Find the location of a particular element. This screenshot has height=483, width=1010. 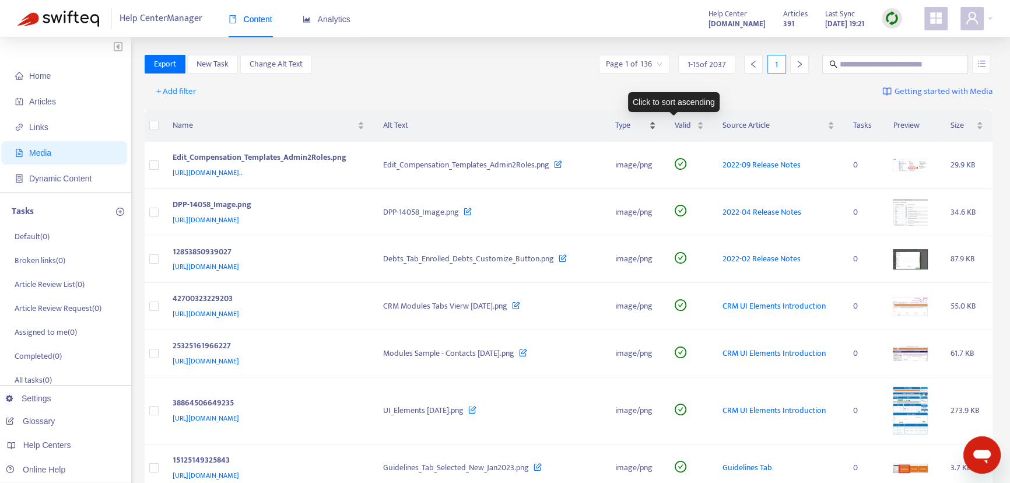

p: Article Review Request ( 0 ) is located at coordinates (58, 308).